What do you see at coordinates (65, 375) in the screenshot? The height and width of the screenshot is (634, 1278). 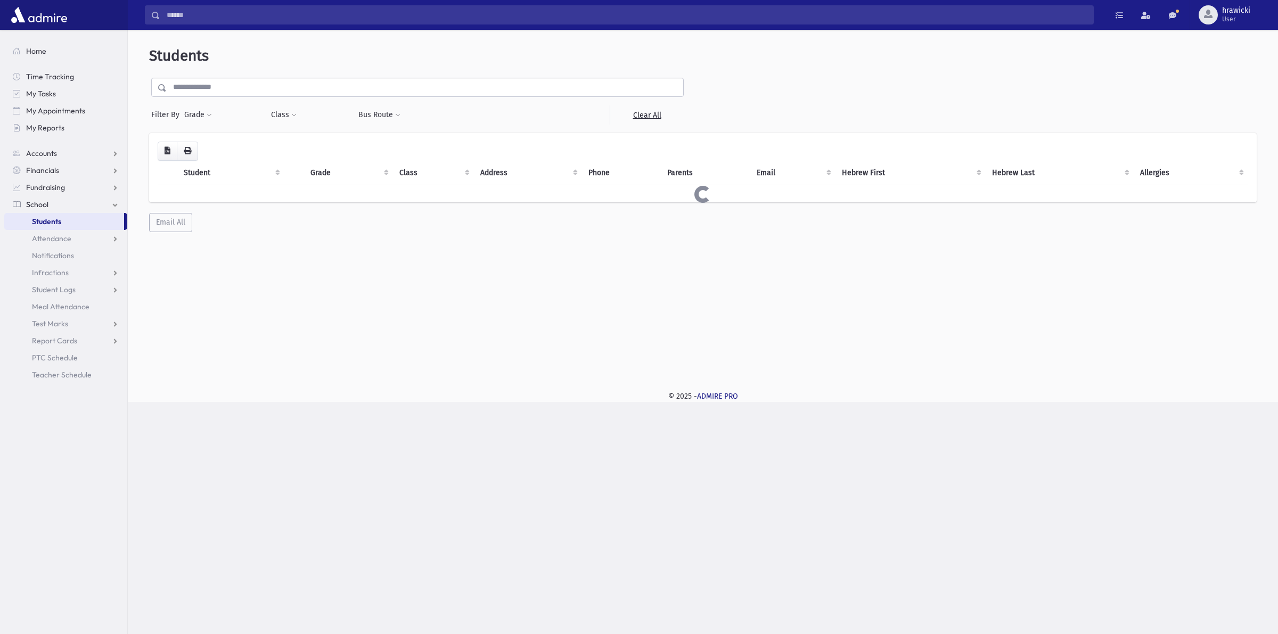 I see `a: Teacher Schedule` at bounding box center [65, 375].